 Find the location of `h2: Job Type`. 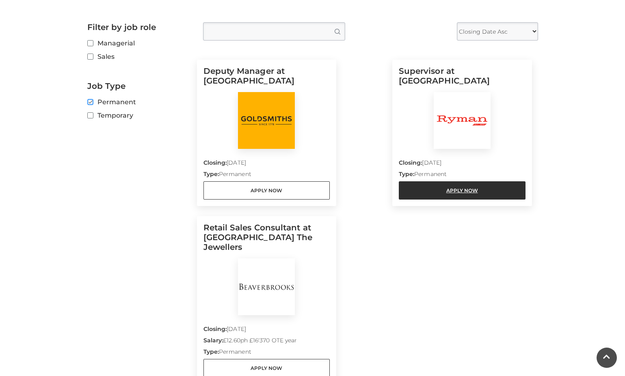

h2: Job Type is located at coordinates (139, 86).